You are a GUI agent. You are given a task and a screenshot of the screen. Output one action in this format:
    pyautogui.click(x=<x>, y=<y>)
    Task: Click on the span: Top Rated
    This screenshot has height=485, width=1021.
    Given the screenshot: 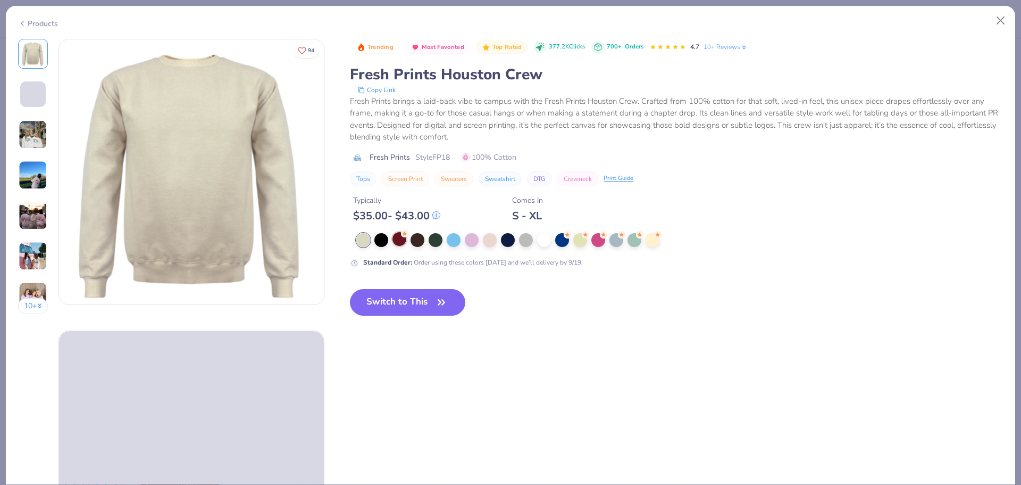 What is the action you would take?
    pyautogui.click(x=508, y=47)
    